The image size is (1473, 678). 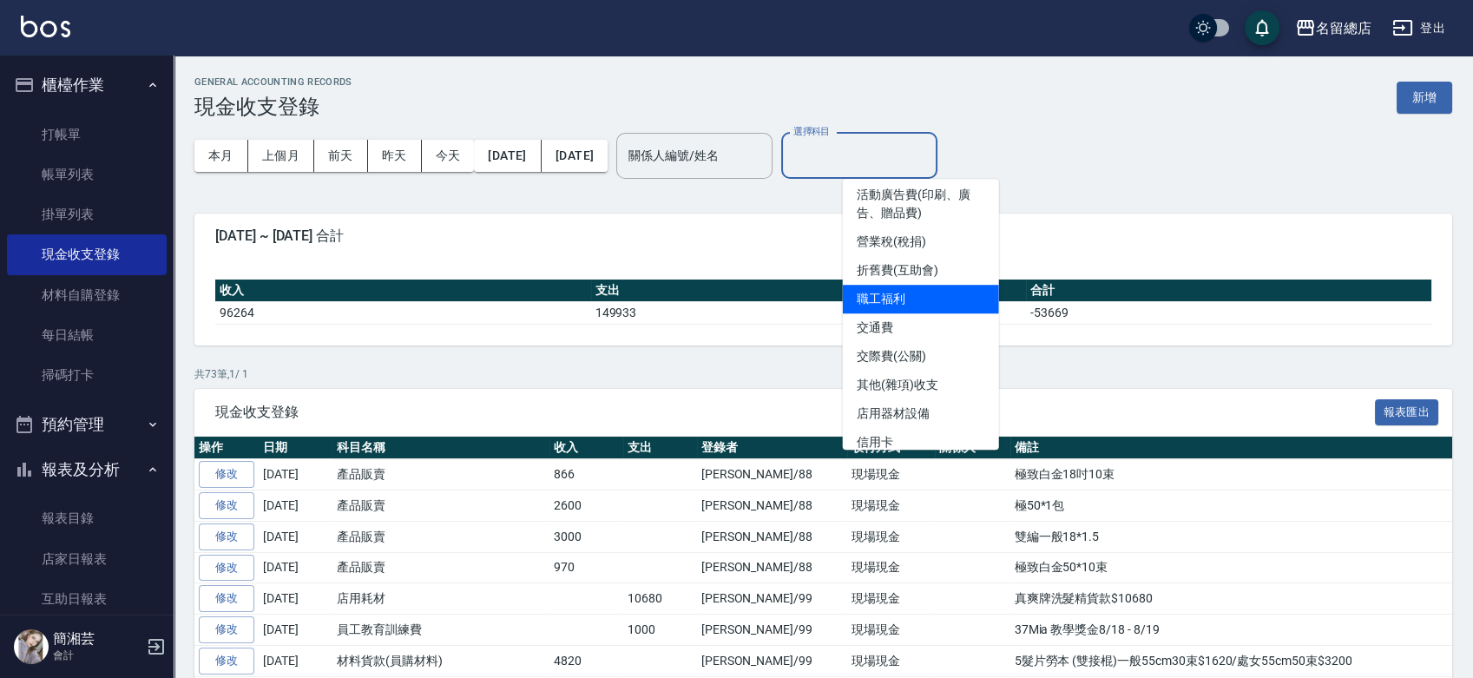 I want to click on th: 備註, so click(x=1230, y=448).